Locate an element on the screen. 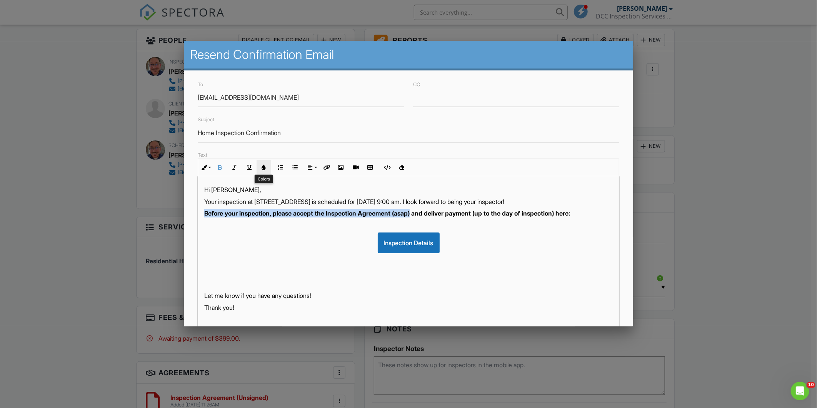 Image resolution: width=817 pixels, height=408 pixels. strong: Before your inspection, please accept the Inspection Agreement (asap) and deliver payment (up to ... is located at coordinates (387, 213).